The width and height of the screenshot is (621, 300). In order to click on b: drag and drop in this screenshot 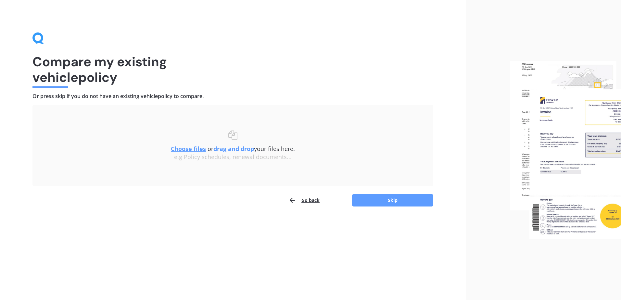, I will do `click(234, 149)`.